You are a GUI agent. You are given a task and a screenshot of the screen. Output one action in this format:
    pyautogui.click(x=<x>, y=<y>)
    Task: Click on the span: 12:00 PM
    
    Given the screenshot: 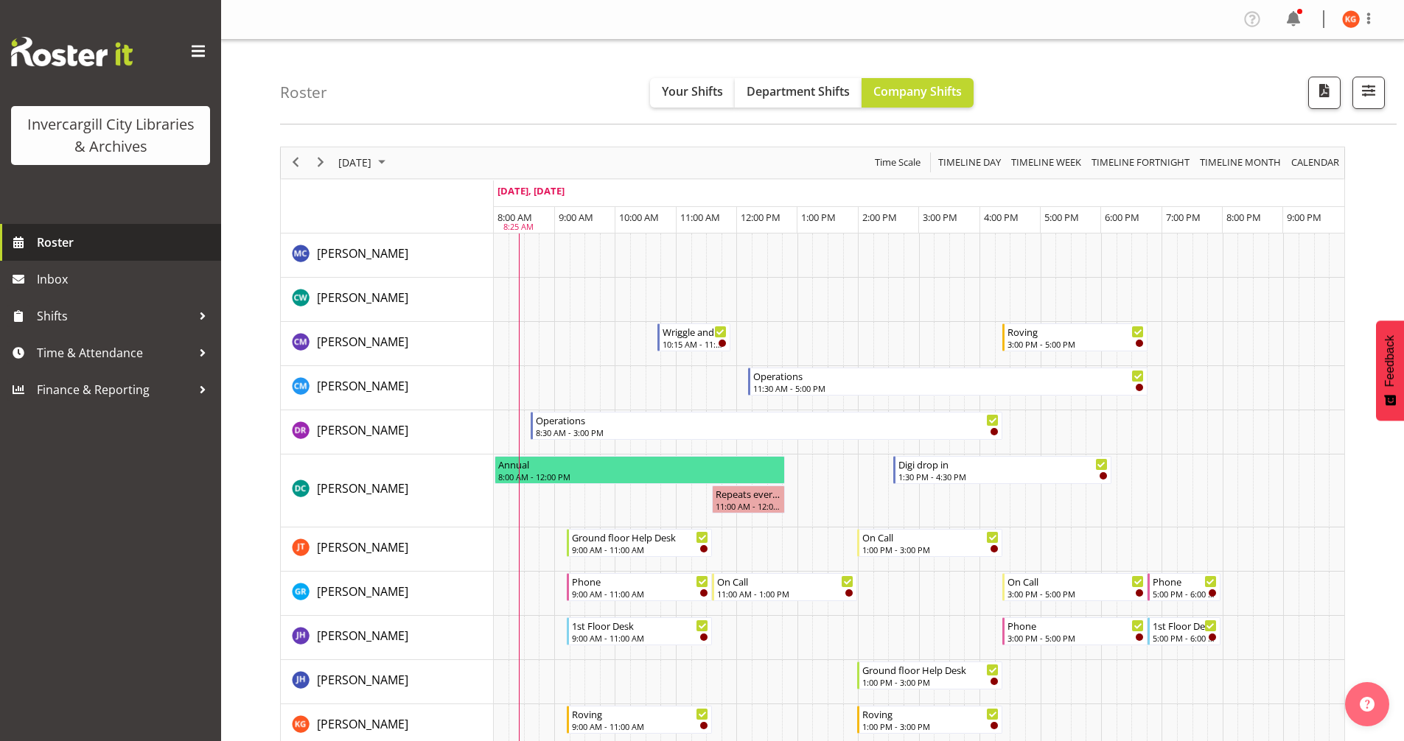 What is the action you would take?
    pyautogui.click(x=760, y=217)
    